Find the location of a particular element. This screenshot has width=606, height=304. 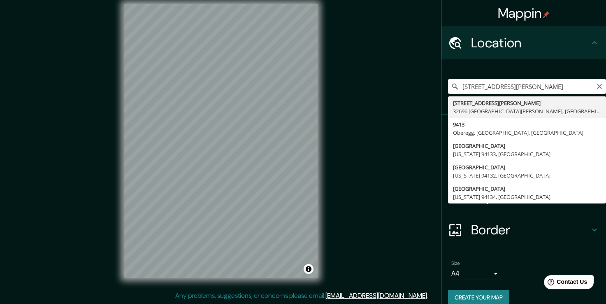

p: Any problems, suggestions, or concerns please email . is located at coordinates (302, 296).